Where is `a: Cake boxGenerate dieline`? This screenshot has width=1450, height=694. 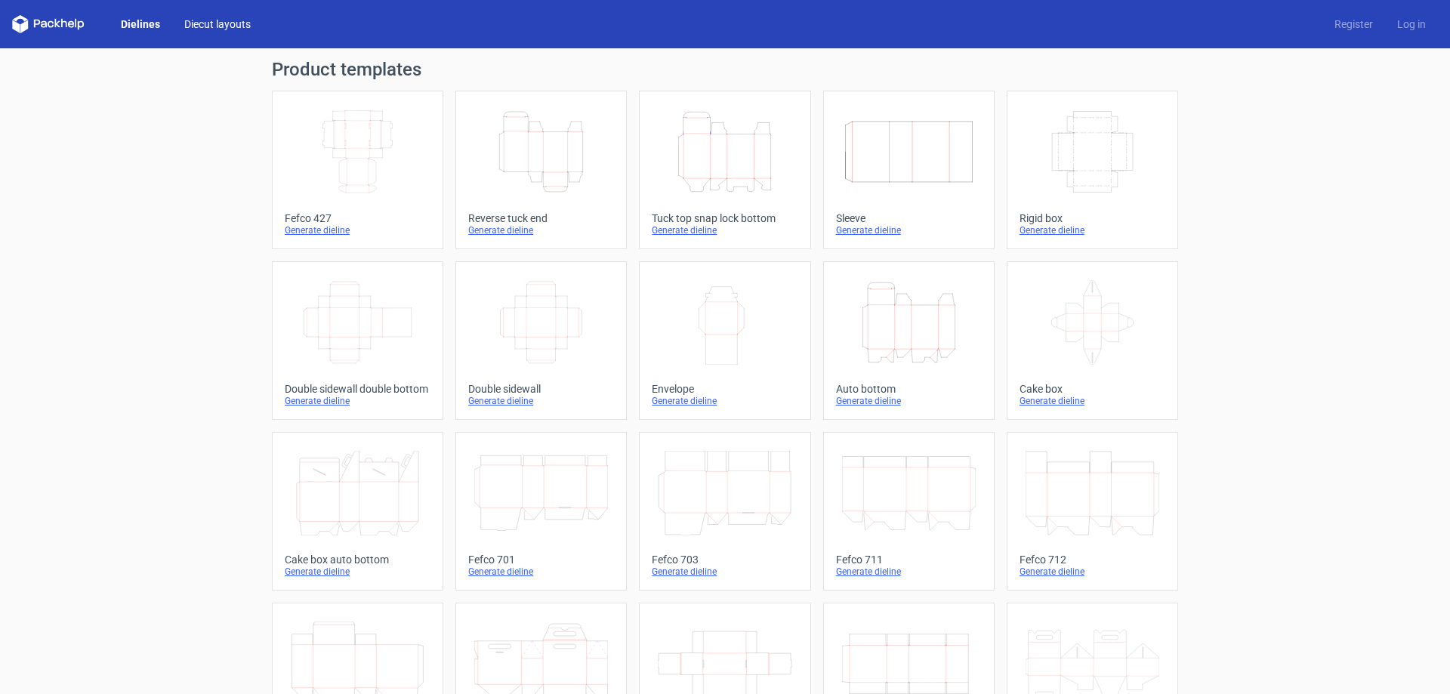
a: Cake boxGenerate dieline is located at coordinates (1092, 340).